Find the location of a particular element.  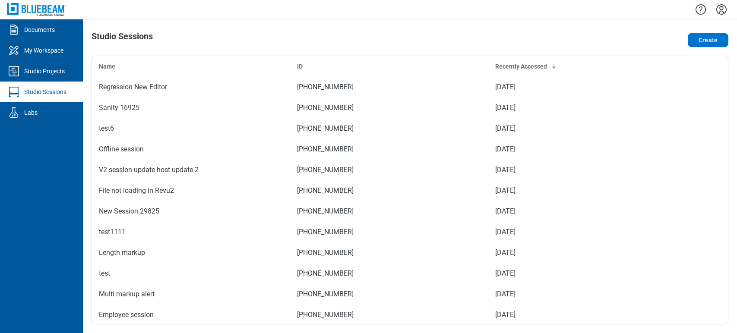

div: Offline session is located at coordinates (191, 149).